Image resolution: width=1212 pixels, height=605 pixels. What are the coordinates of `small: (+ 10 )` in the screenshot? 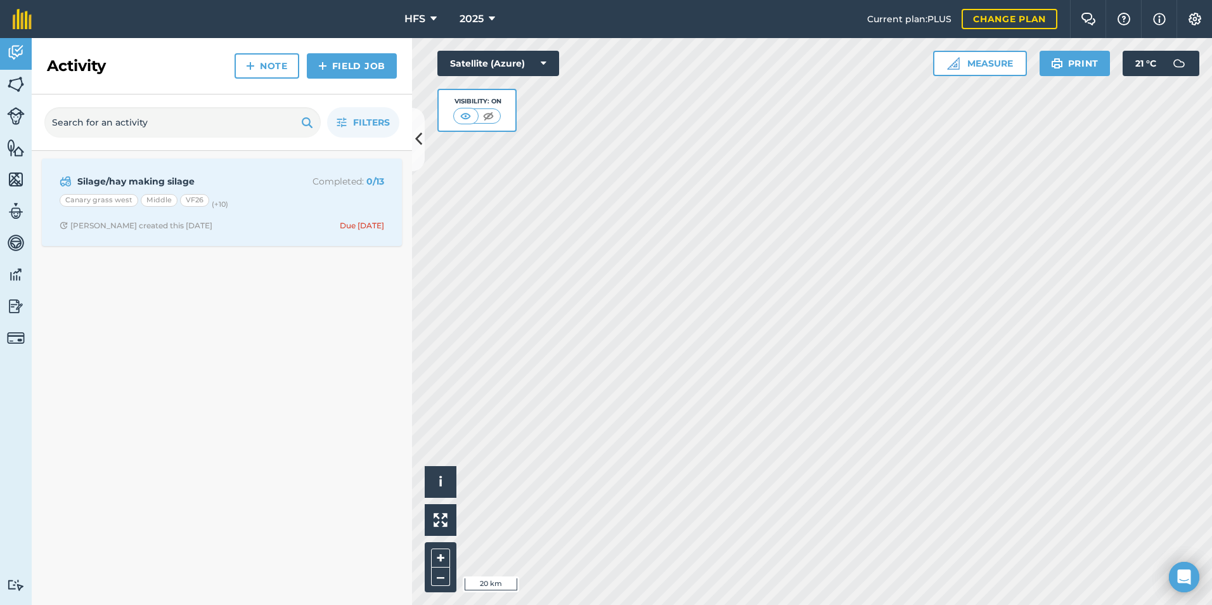 It's located at (220, 204).